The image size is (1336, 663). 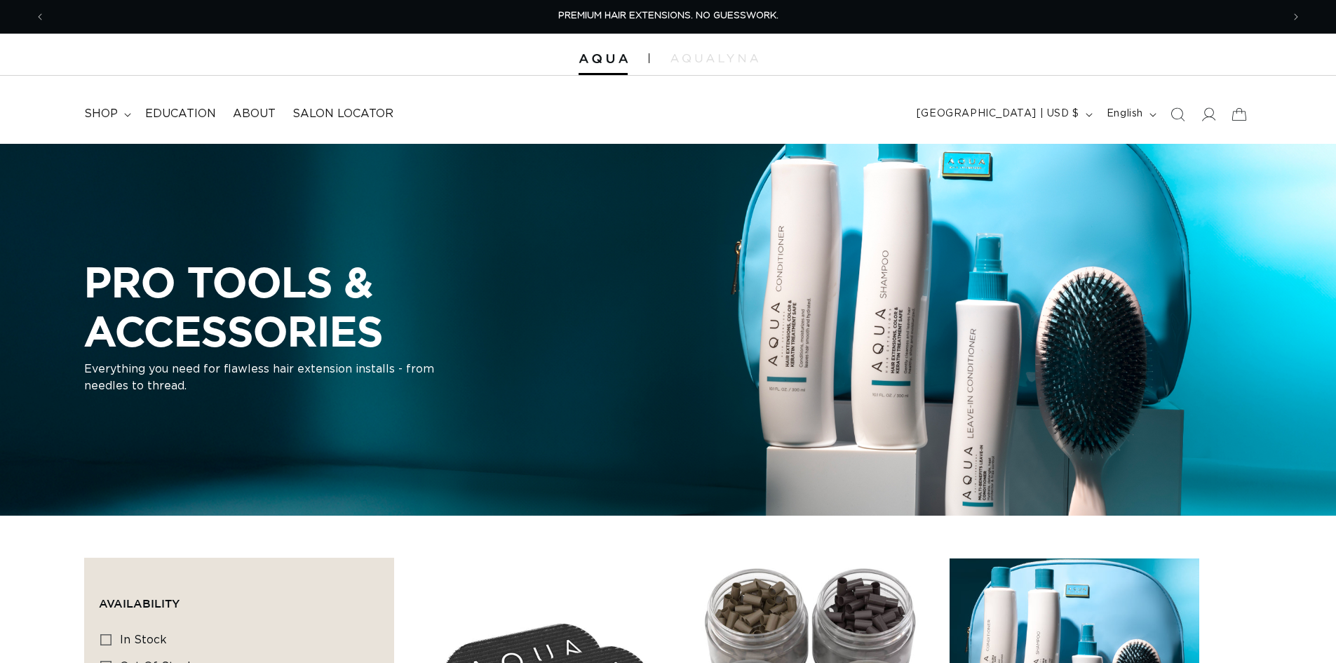 What do you see at coordinates (1296, 17) in the screenshot?
I see `button: Next announcement` at bounding box center [1296, 17].